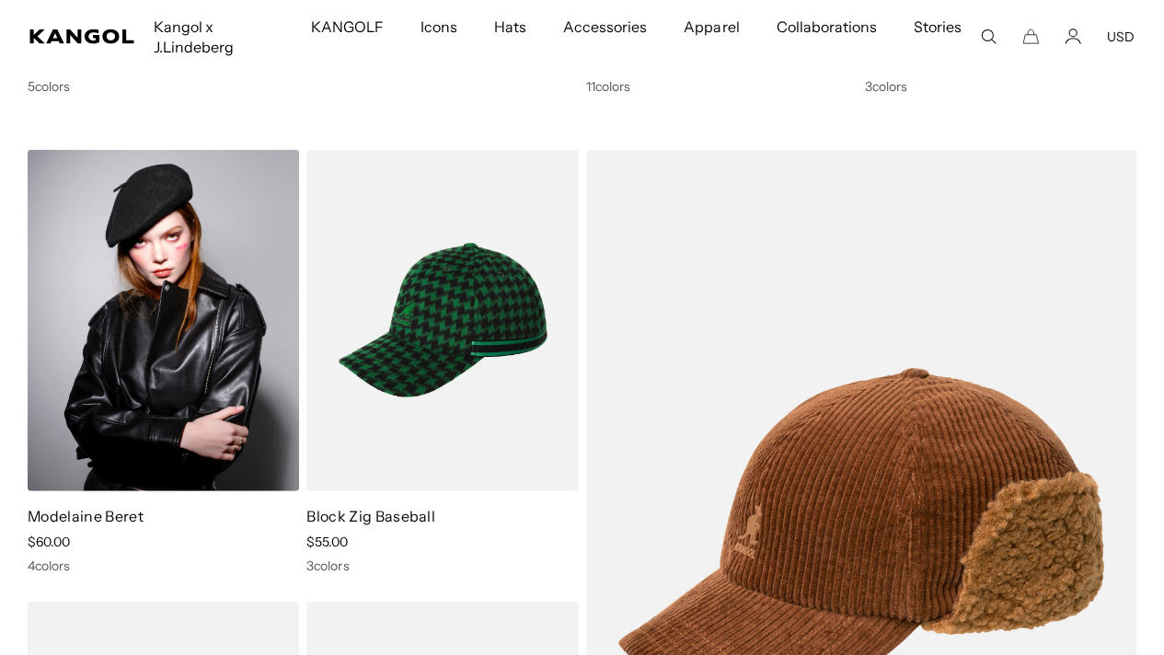 The image size is (1164, 655). I want to click on summary: Search here, so click(988, 37).